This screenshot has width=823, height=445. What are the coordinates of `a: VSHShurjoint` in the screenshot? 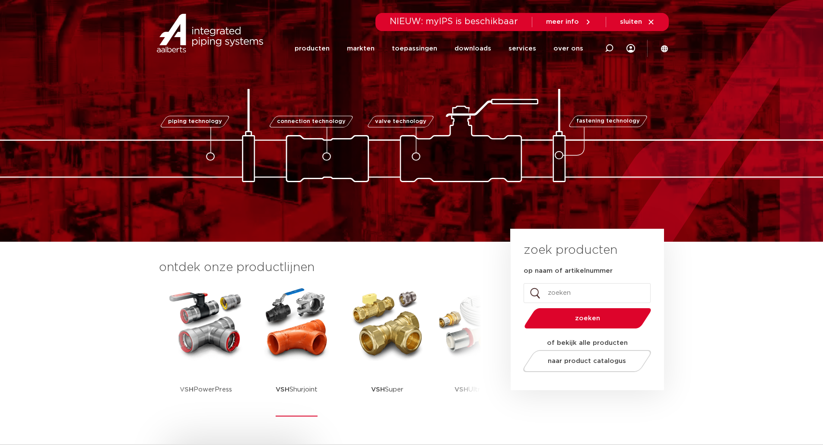 It's located at (297, 351).